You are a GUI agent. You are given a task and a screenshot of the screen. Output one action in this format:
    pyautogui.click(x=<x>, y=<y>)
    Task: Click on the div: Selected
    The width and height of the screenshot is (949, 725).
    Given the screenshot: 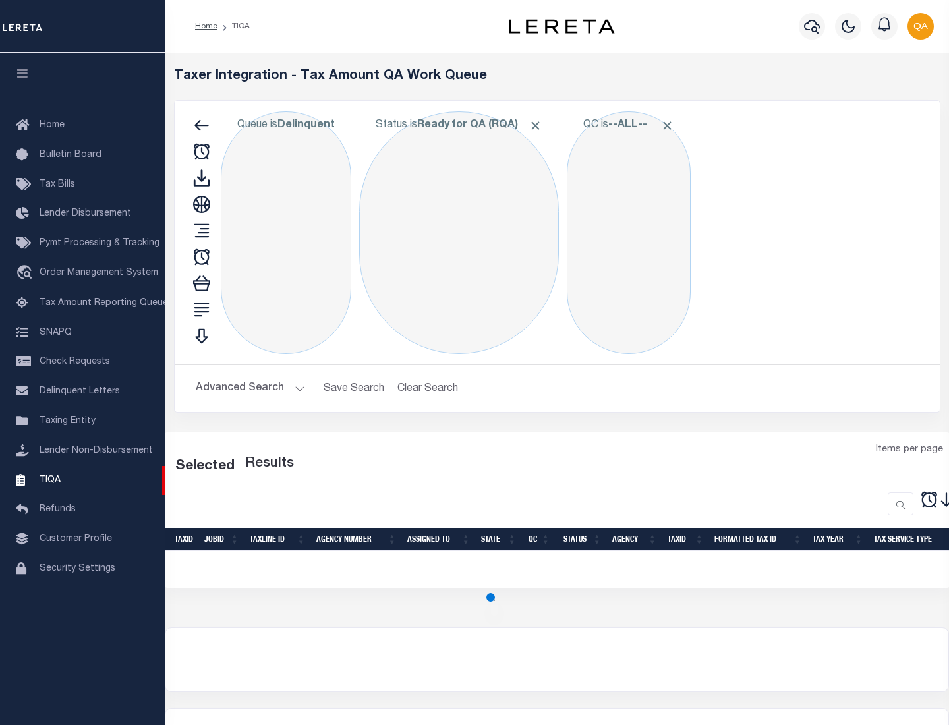 What is the action you would take?
    pyautogui.click(x=205, y=467)
    